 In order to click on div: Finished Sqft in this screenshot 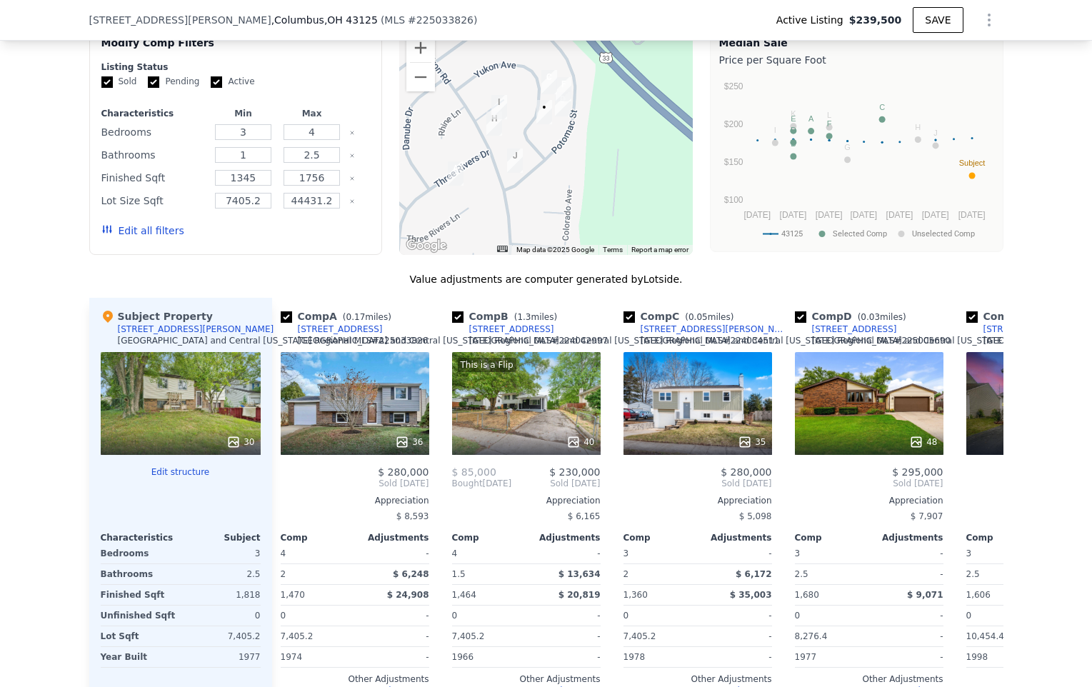, I will do `click(139, 595)`.